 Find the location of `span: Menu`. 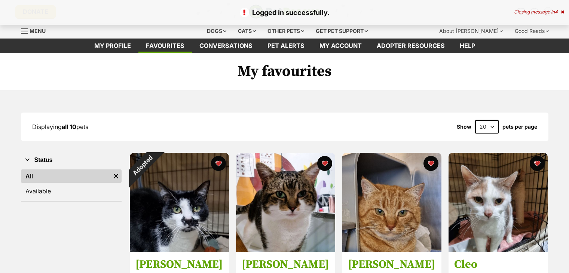

span: Menu is located at coordinates (37, 31).